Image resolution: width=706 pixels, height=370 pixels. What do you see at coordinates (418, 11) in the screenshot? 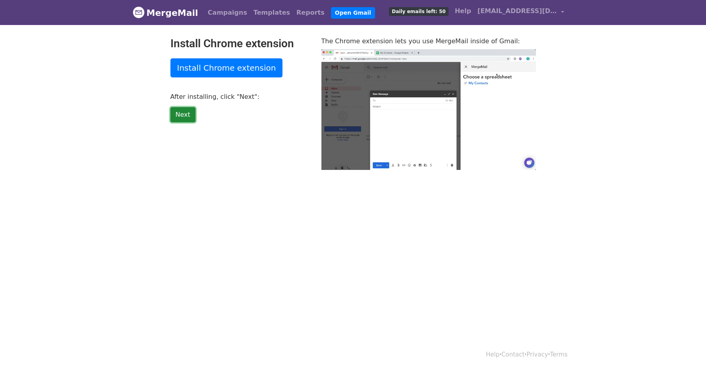
I see `a: Daily emails left: 50` at bounding box center [418, 11].